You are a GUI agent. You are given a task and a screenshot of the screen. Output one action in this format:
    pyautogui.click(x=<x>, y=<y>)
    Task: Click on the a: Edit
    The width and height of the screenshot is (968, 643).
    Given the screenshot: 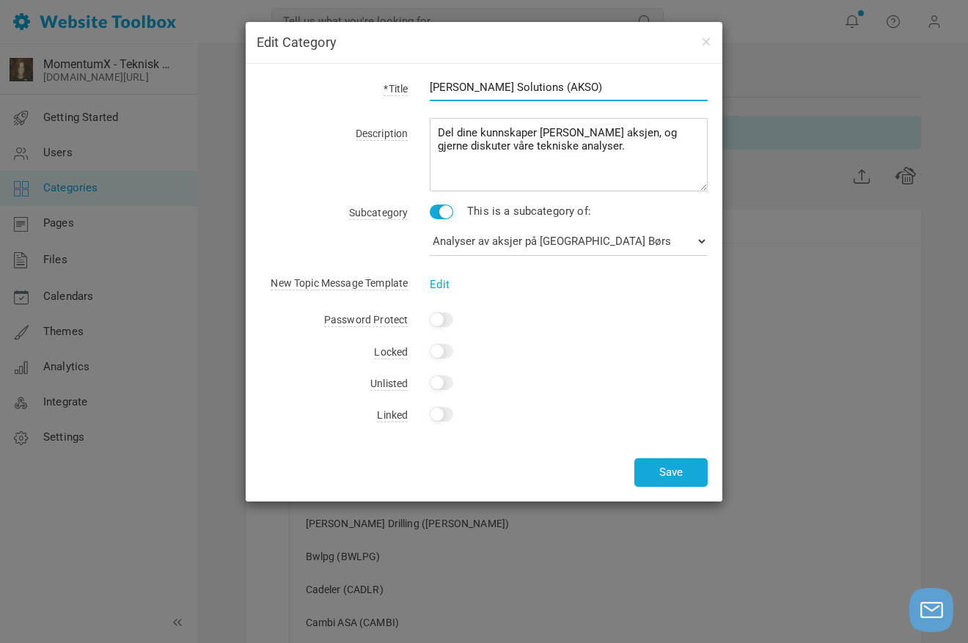 What is the action you would take?
    pyautogui.click(x=439, y=285)
    